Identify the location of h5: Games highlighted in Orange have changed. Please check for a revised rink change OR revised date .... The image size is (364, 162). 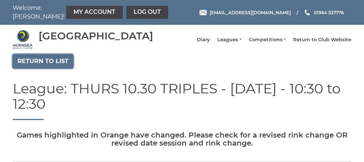
(182, 139).